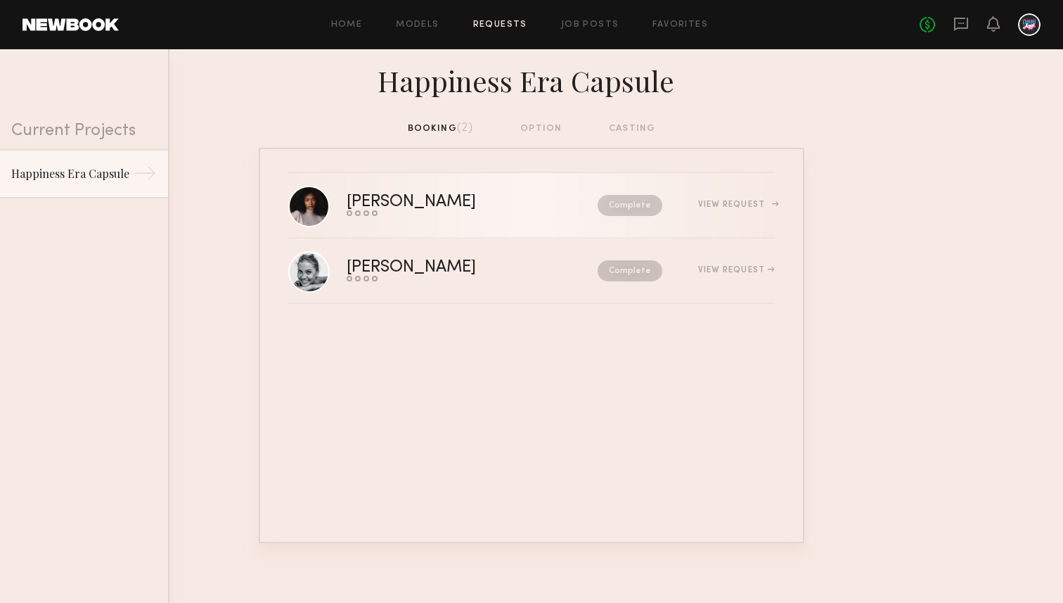  Describe the element at coordinates (680, 25) in the screenshot. I see `a: Favorites` at that location.